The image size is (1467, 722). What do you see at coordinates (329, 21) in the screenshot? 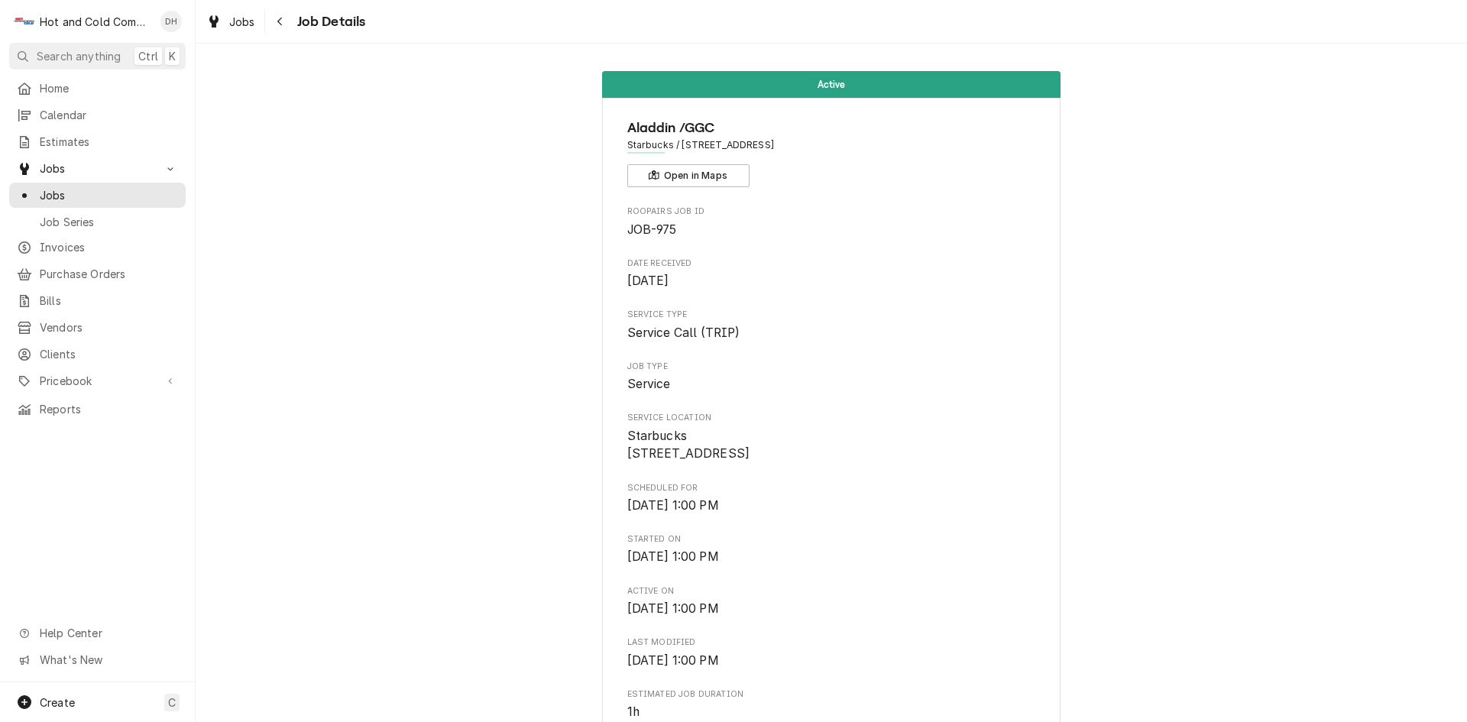
I see `span: Job Details` at bounding box center [329, 21].